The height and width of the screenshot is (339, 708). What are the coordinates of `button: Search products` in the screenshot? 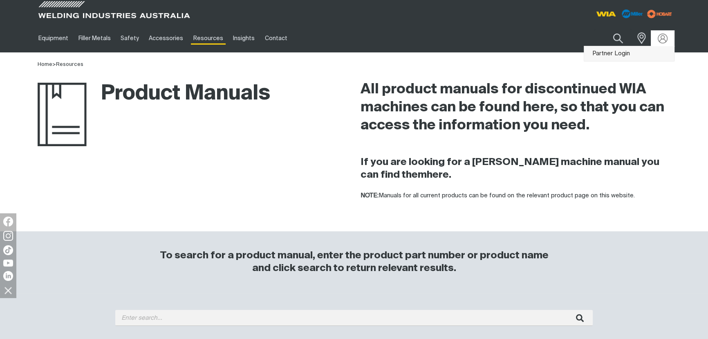 It's located at (618, 38).